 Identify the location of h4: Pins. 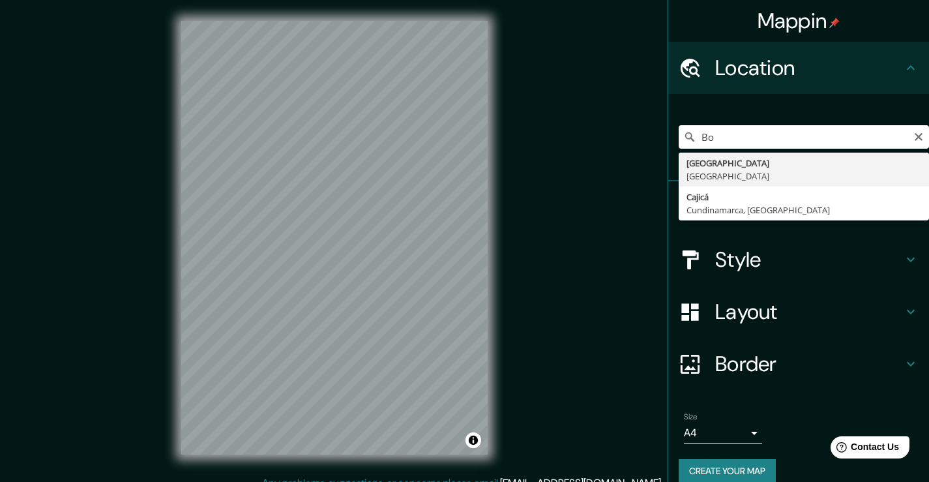
(809, 207).